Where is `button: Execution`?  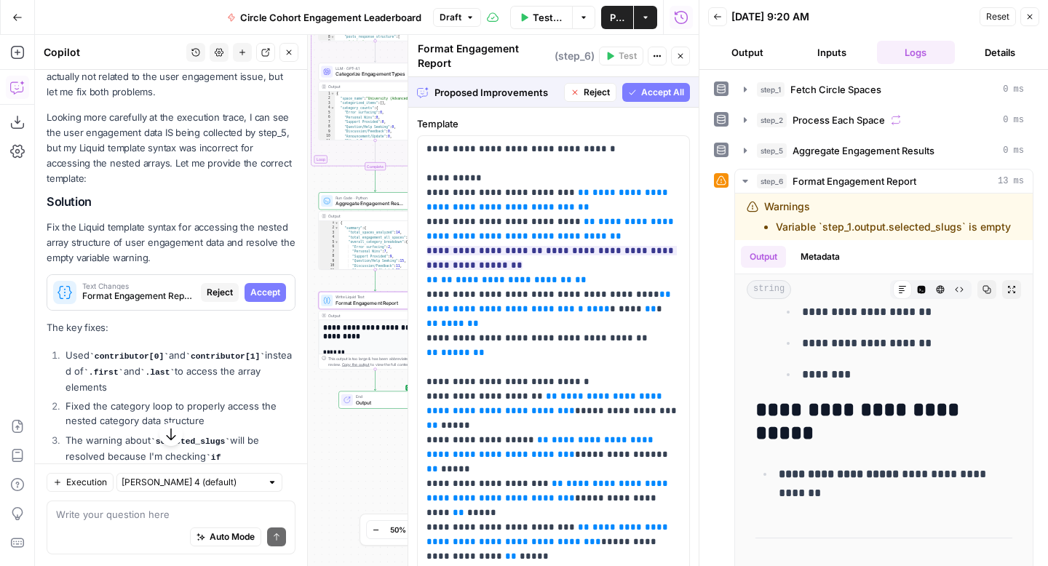
button: Execution is located at coordinates (80, 483).